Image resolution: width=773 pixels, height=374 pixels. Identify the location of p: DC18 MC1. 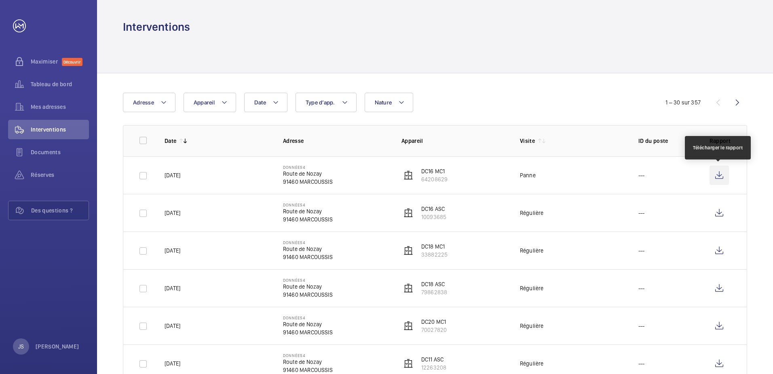
(434, 246).